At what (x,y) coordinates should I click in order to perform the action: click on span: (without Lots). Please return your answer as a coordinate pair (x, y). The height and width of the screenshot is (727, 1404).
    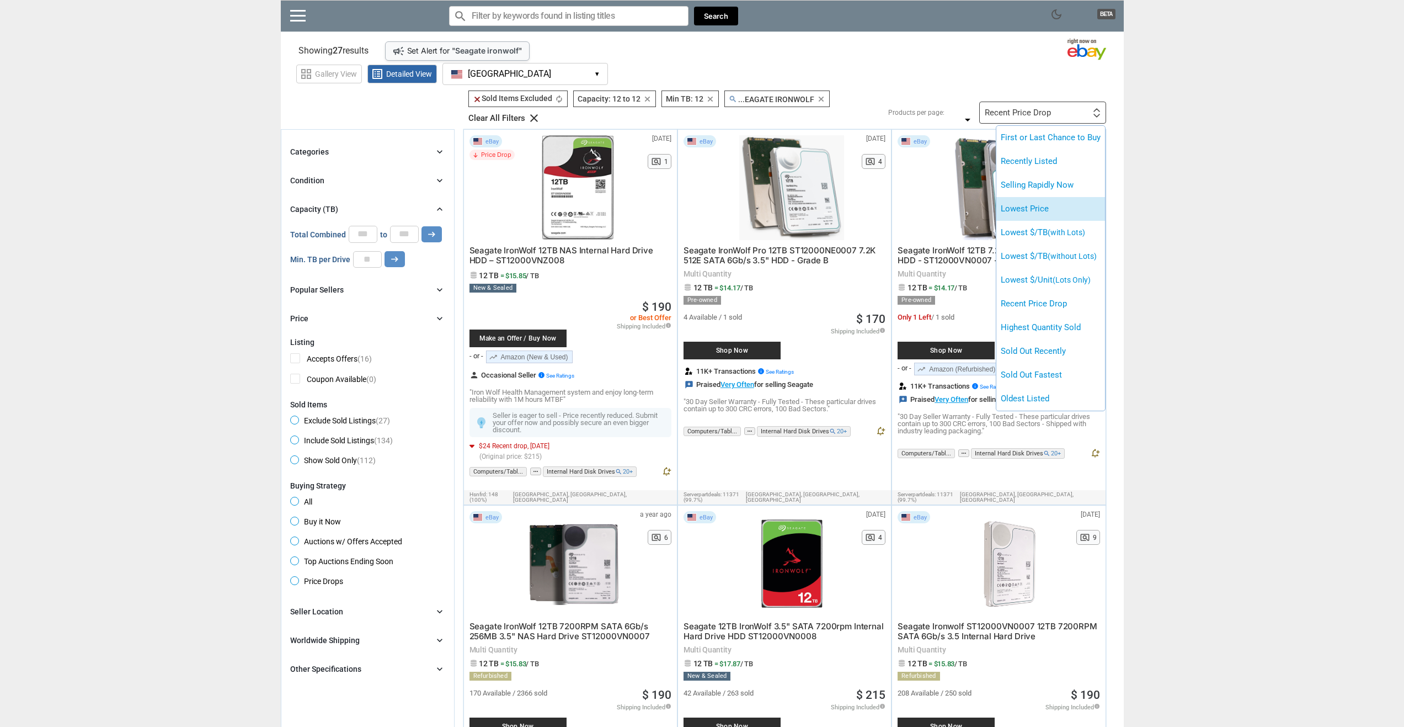
    Looking at the image, I should click on (1072, 256).